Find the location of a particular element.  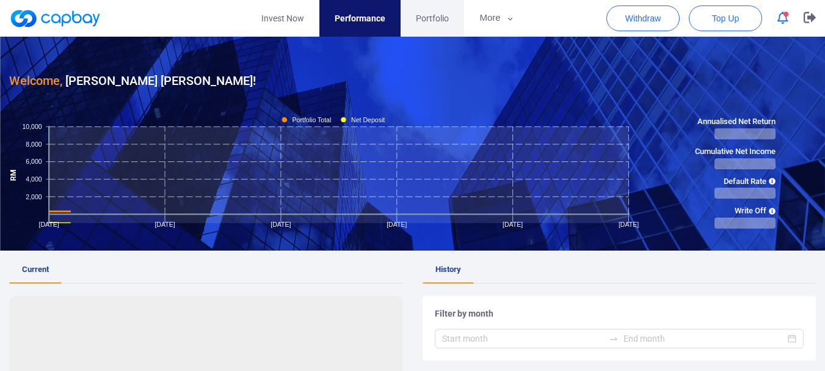

tspan: Portfolio Total is located at coordinates (312, 119).